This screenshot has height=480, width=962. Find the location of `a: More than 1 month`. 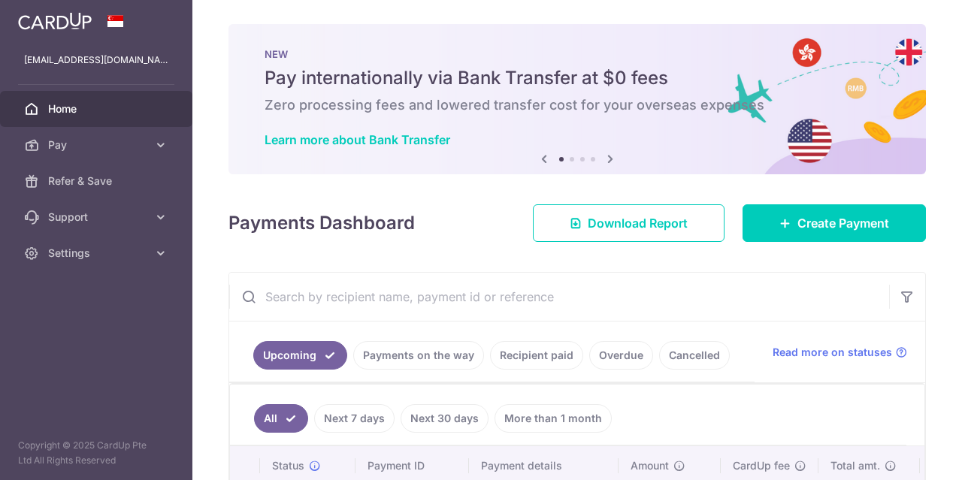

a: More than 1 month is located at coordinates (553, 418).